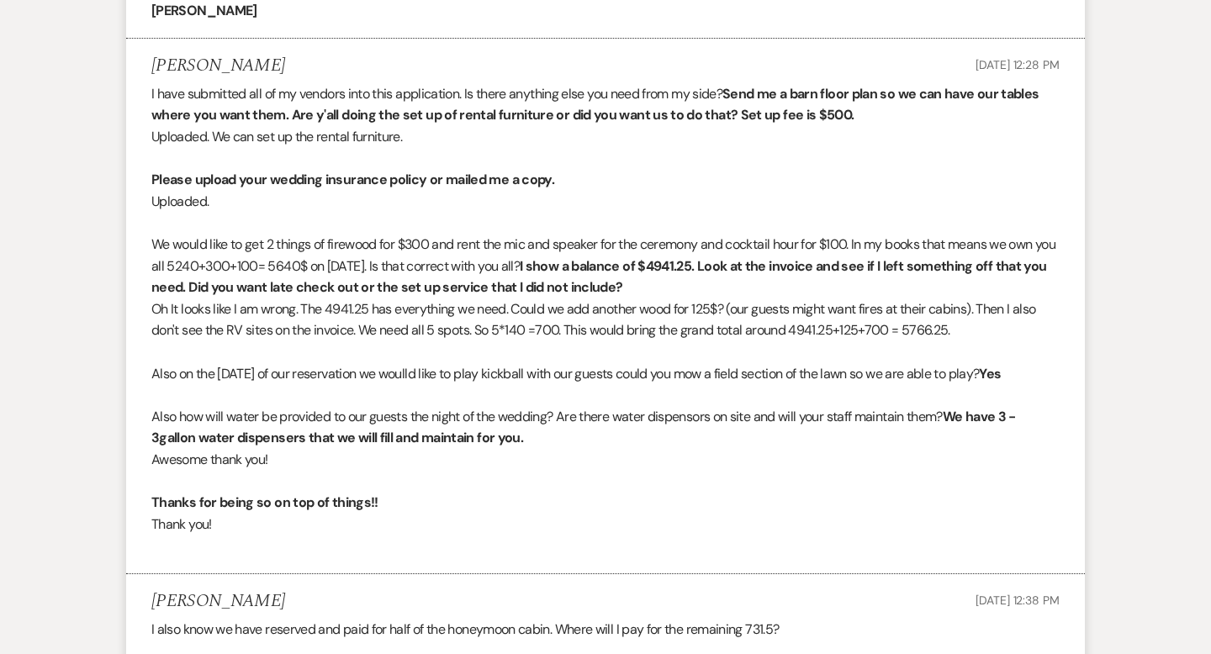  Describe the element at coordinates (182, 524) in the screenshot. I see `span: Thank you!` at that location.